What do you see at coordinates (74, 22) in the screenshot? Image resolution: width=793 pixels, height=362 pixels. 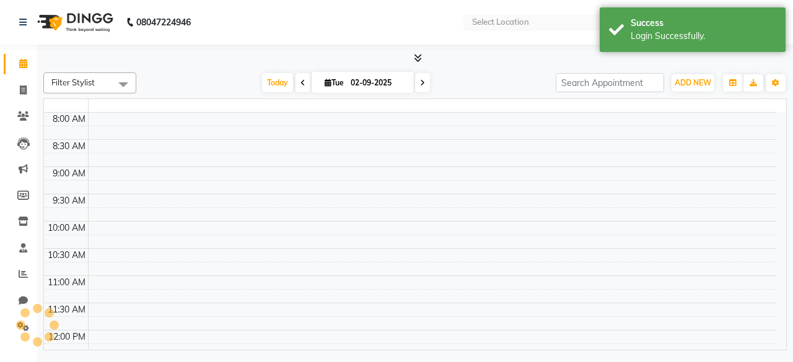 I see `img: logo` at bounding box center [74, 22].